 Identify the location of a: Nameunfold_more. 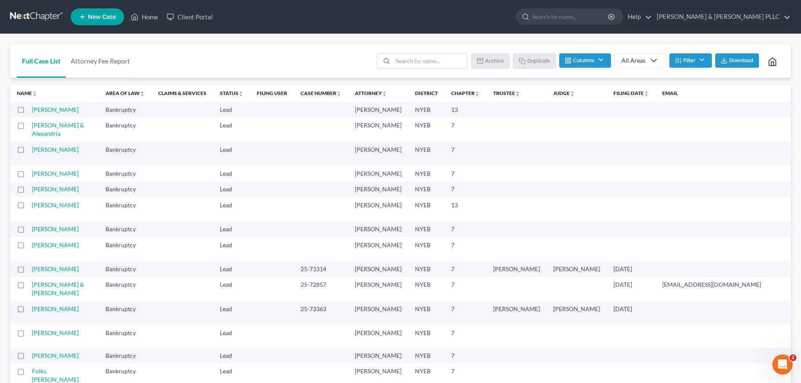
(27, 93).